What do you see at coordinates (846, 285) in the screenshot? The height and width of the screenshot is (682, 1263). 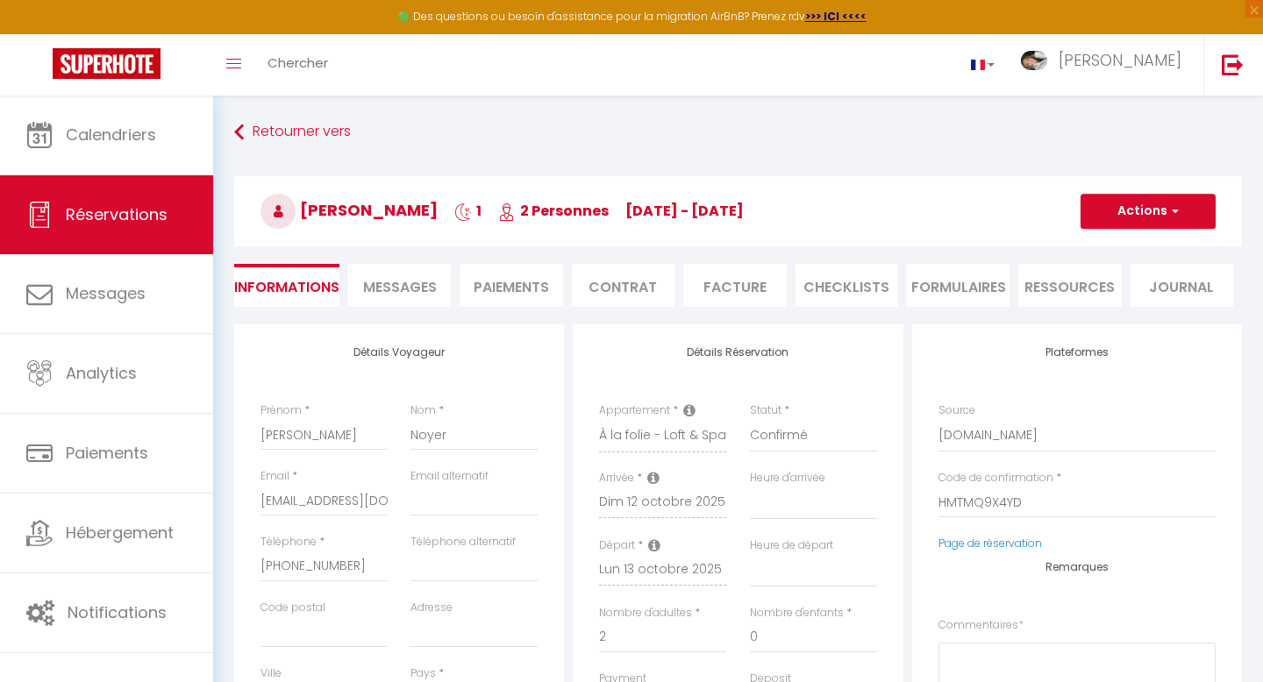 I see `li: CHECKLISTS` at bounding box center [846, 285].